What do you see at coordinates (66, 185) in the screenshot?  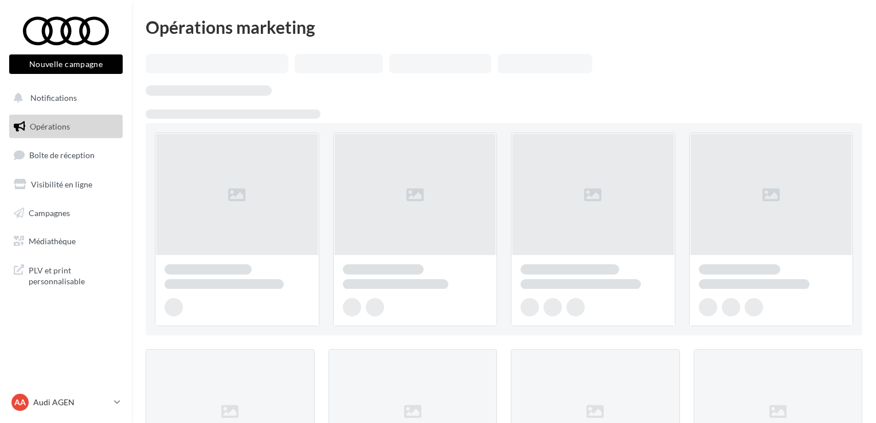 I see `a: Visibilité en ligne` at bounding box center [66, 185].